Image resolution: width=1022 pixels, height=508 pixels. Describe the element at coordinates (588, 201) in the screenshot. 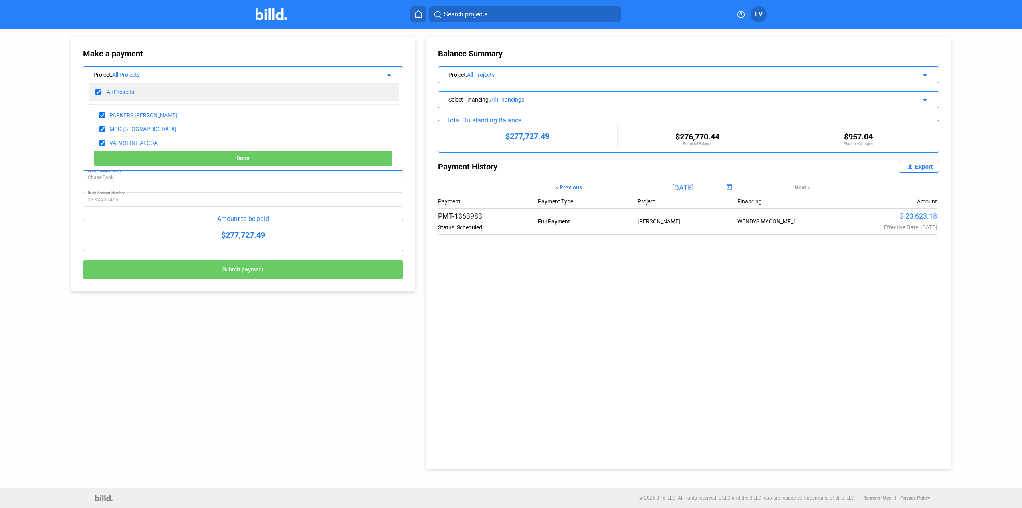

I see `div: Payment Type` at that location.